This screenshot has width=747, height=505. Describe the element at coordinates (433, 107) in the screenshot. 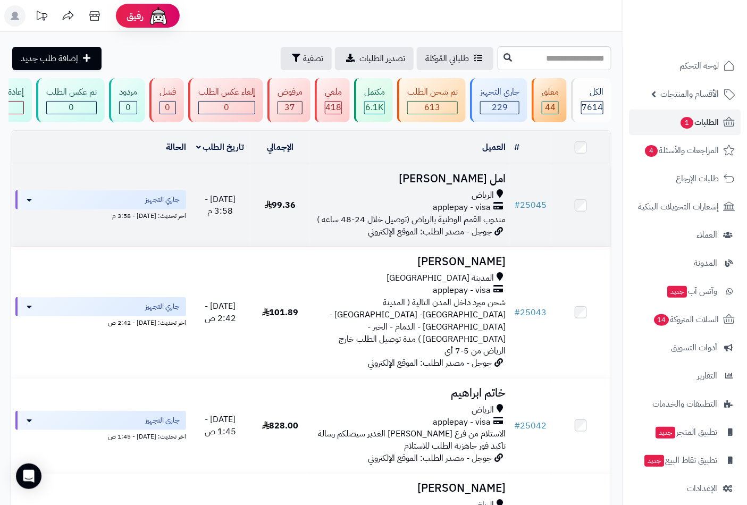

I see `span: 613` at that location.